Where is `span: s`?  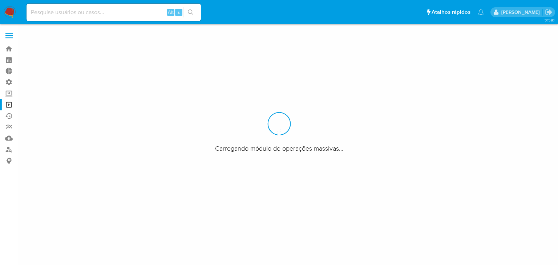
span: s is located at coordinates (179, 12).